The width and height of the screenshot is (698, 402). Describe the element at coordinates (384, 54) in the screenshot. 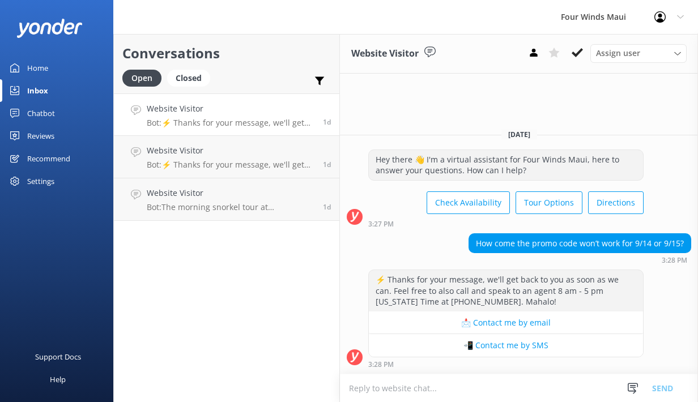

I see `h3: Website Visitor` at that location.